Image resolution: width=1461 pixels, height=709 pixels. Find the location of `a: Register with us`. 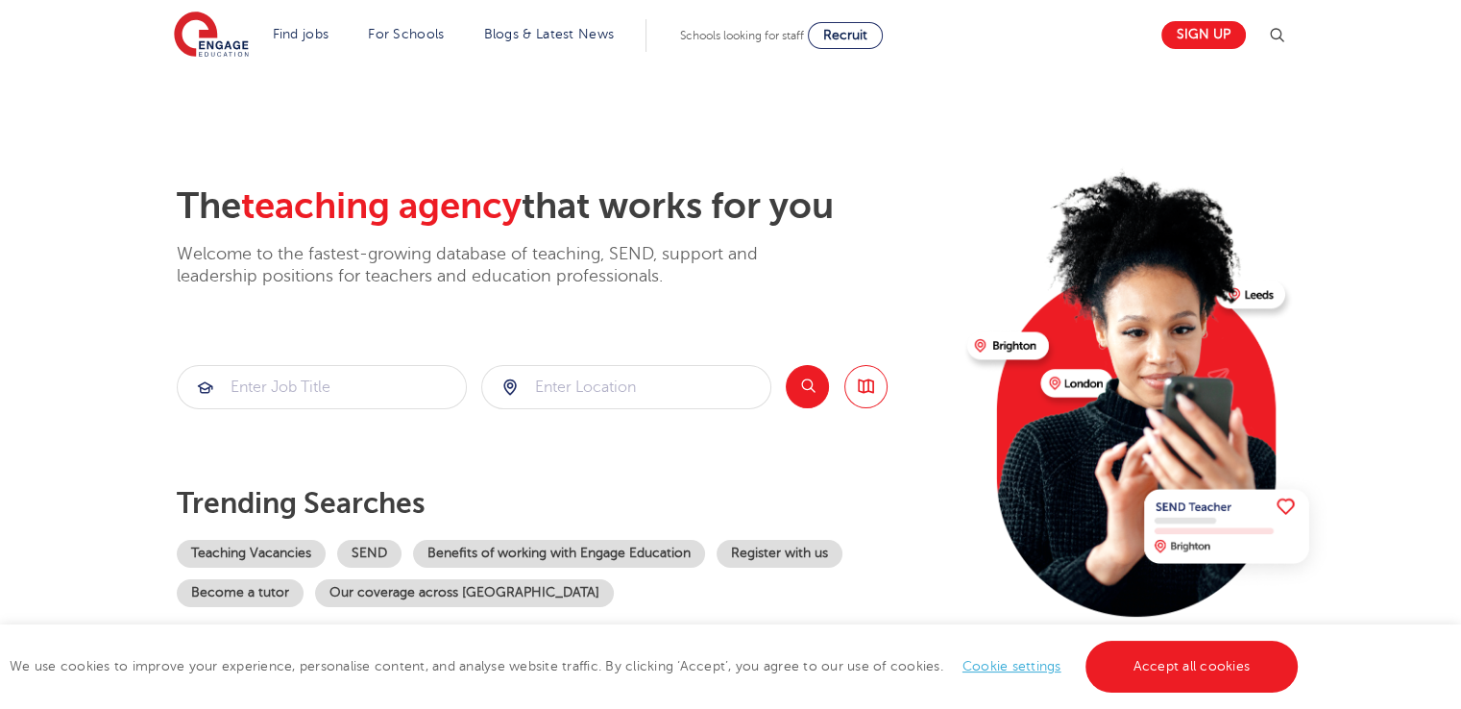

a: Register with us is located at coordinates (779, 553).